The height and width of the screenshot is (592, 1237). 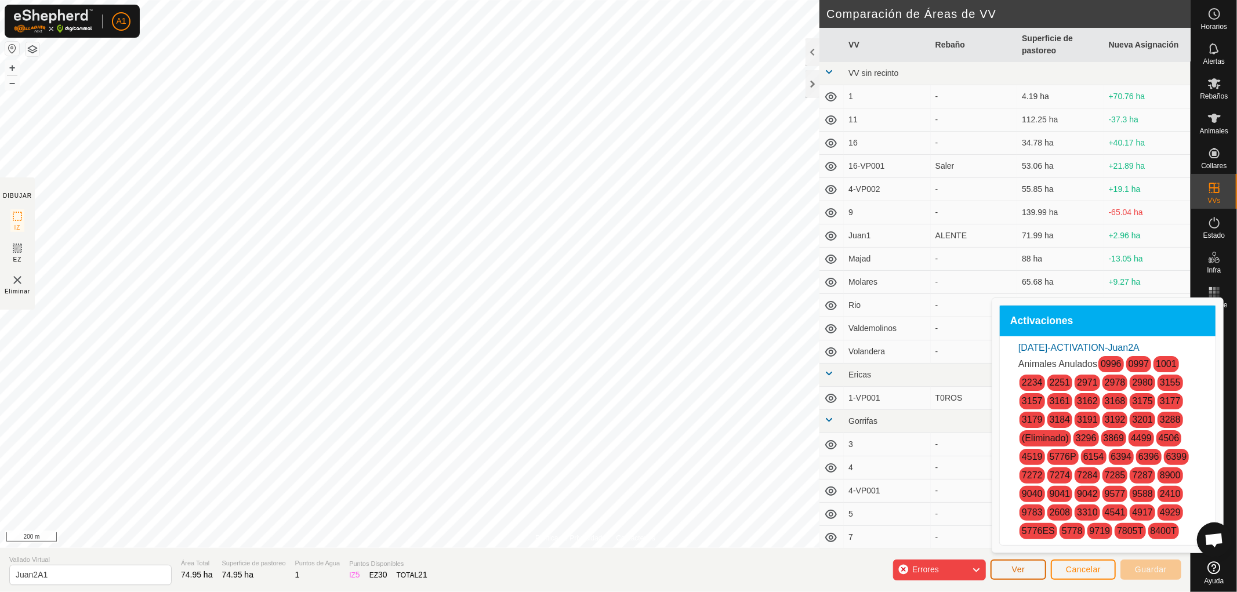 I want to click on a: 5778, so click(x=1072, y=531).